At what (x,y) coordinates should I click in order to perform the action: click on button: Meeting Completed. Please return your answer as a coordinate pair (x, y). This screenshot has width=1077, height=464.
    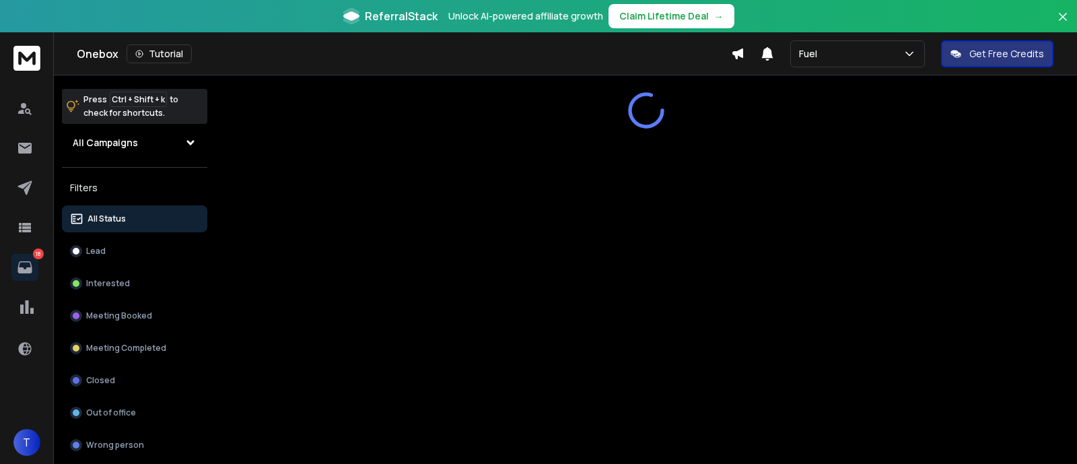
    Looking at the image, I should click on (135, 348).